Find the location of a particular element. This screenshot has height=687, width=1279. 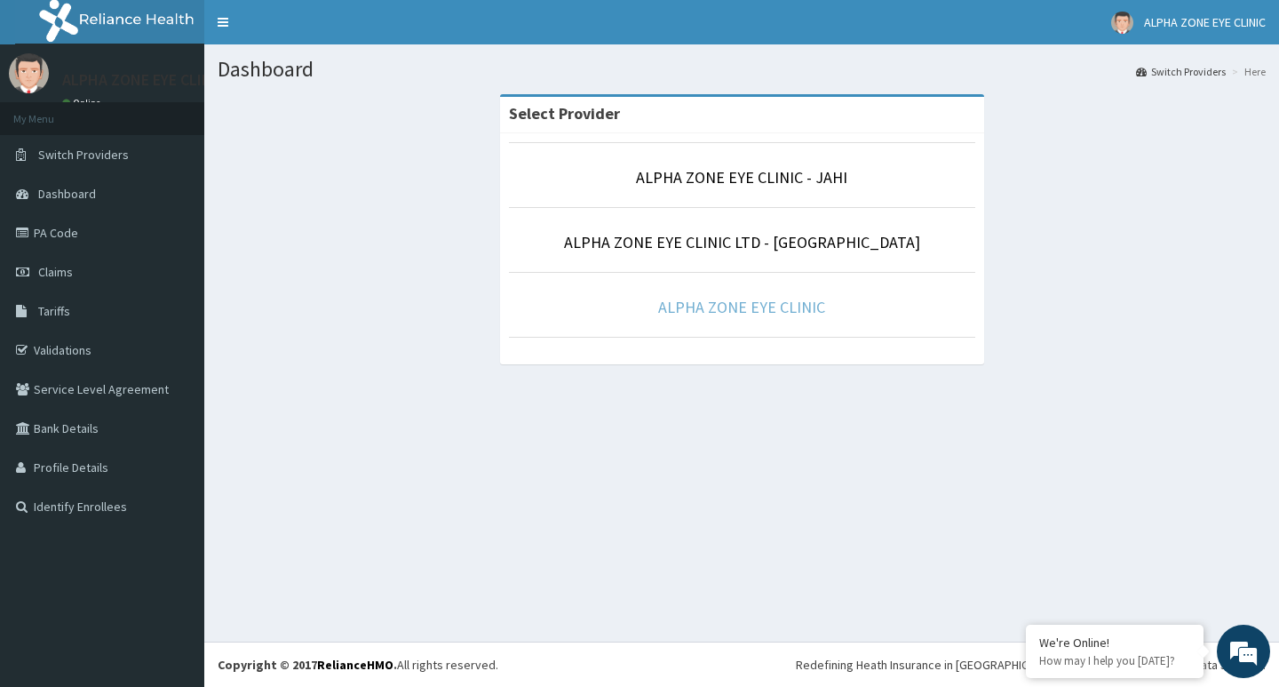

strong: Select Provider is located at coordinates (564, 113).